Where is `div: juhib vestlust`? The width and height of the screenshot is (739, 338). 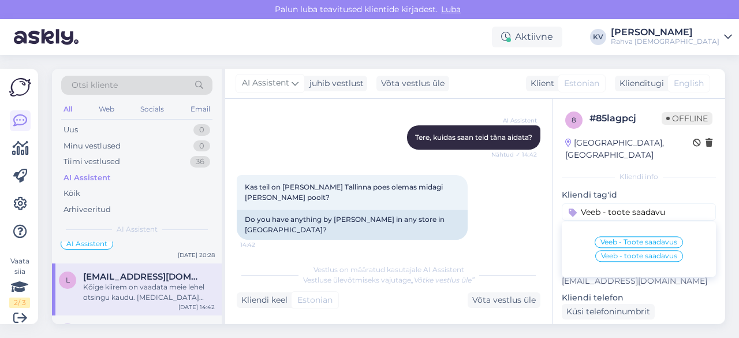 div: juhib vestlust is located at coordinates (334, 83).